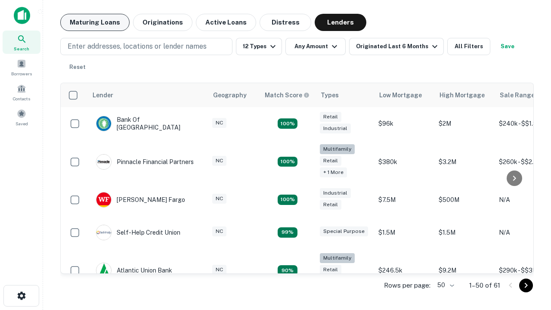 Image resolution: width=551 pixels, height=310 pixels. What do you see at coordinates (95, 22) in the screenshot?
I see `button: Maturing Loans` at bounding box center [95, 22].